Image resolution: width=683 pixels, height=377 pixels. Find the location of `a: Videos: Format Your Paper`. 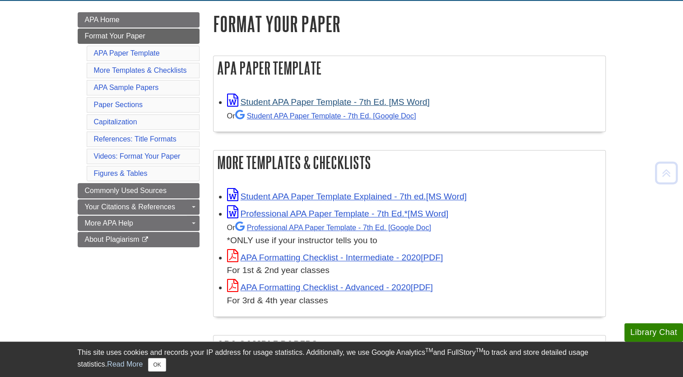

a: Videos: Format Your Paper is located at coordinates (137, 156).